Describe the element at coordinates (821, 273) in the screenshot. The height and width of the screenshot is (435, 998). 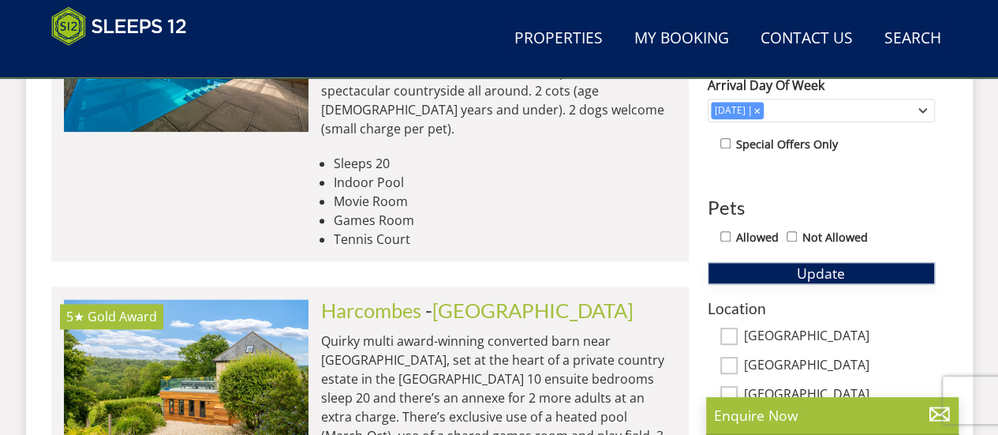
I see `button: Update` at that location.